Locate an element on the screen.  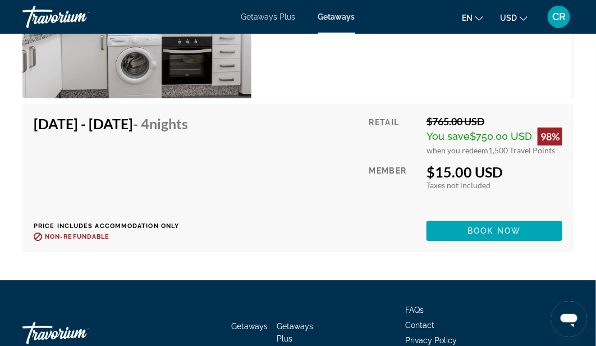
div: Retail is located at coordinates (393, 135).